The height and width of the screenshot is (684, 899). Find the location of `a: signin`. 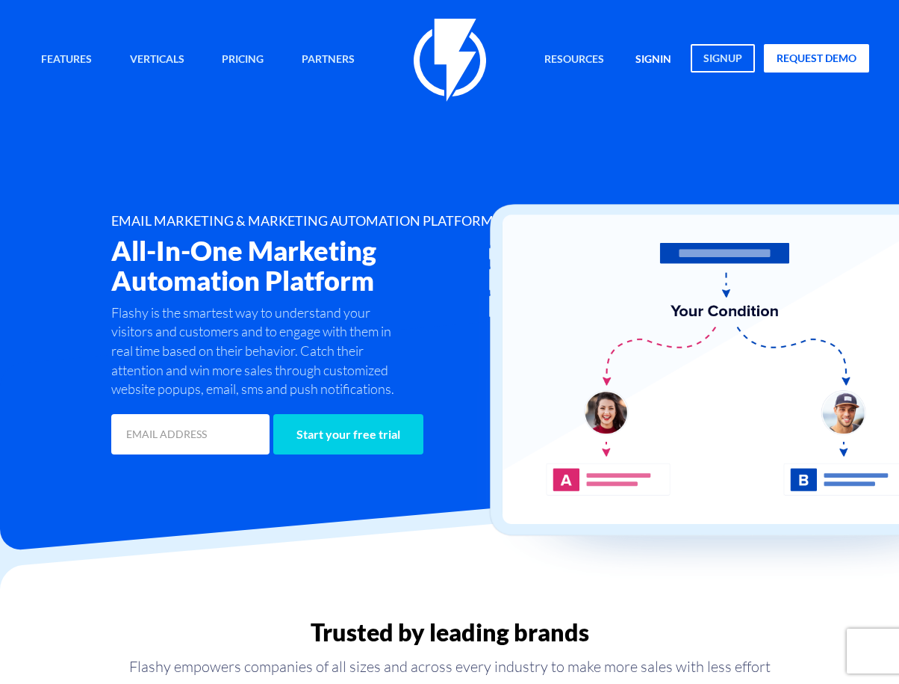

a: signin is located at coordinates (654, 60).